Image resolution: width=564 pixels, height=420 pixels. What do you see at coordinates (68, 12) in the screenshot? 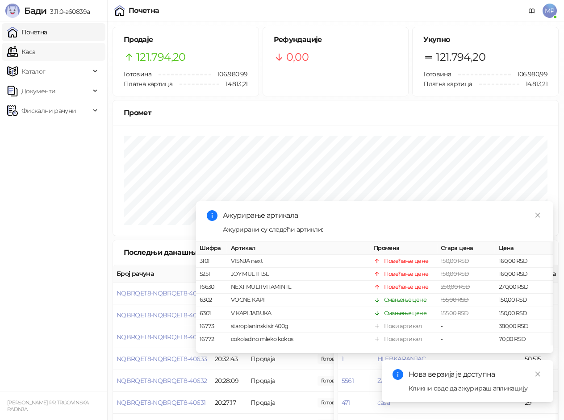
I see `span: 3.11.0-a60839a` at bounding box center [68, 12].